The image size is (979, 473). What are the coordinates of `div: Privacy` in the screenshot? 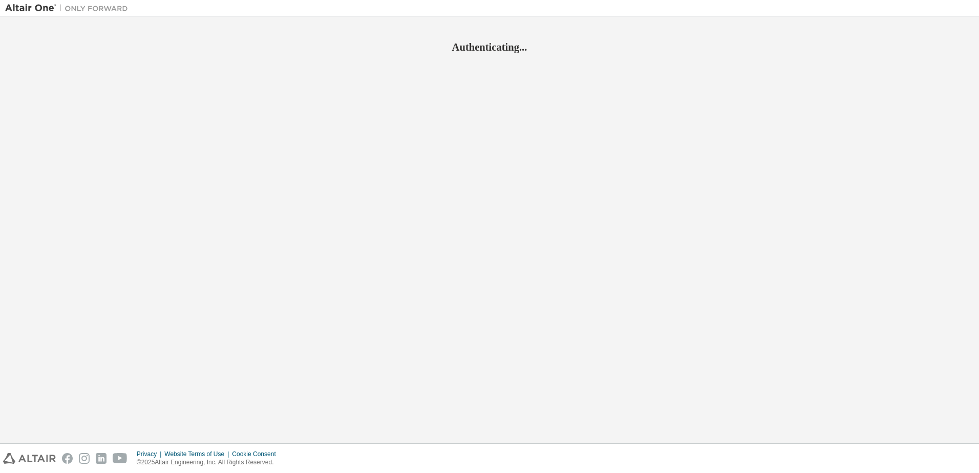 It's located at (150, 454).